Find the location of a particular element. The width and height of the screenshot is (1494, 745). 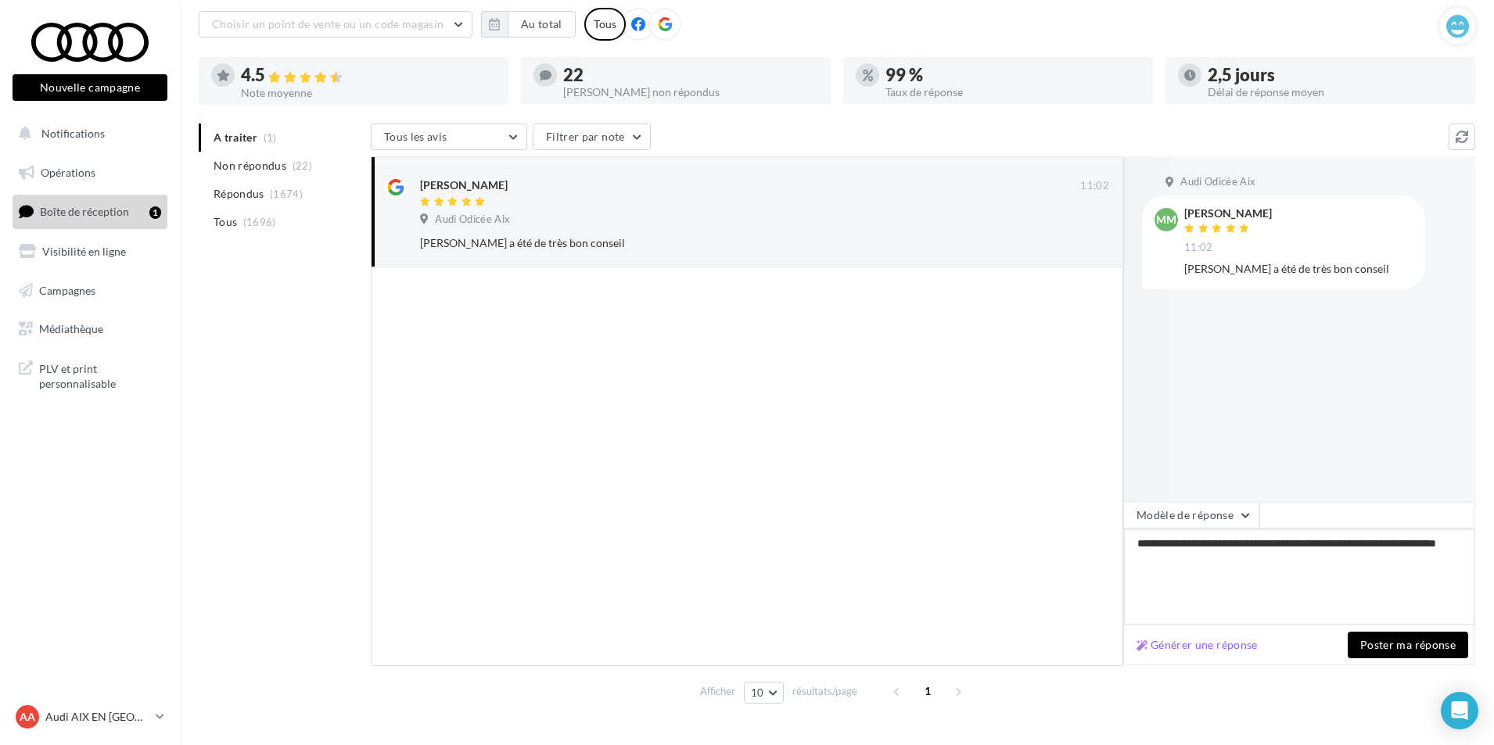

span: MM is located at coordinates (1166, 220).